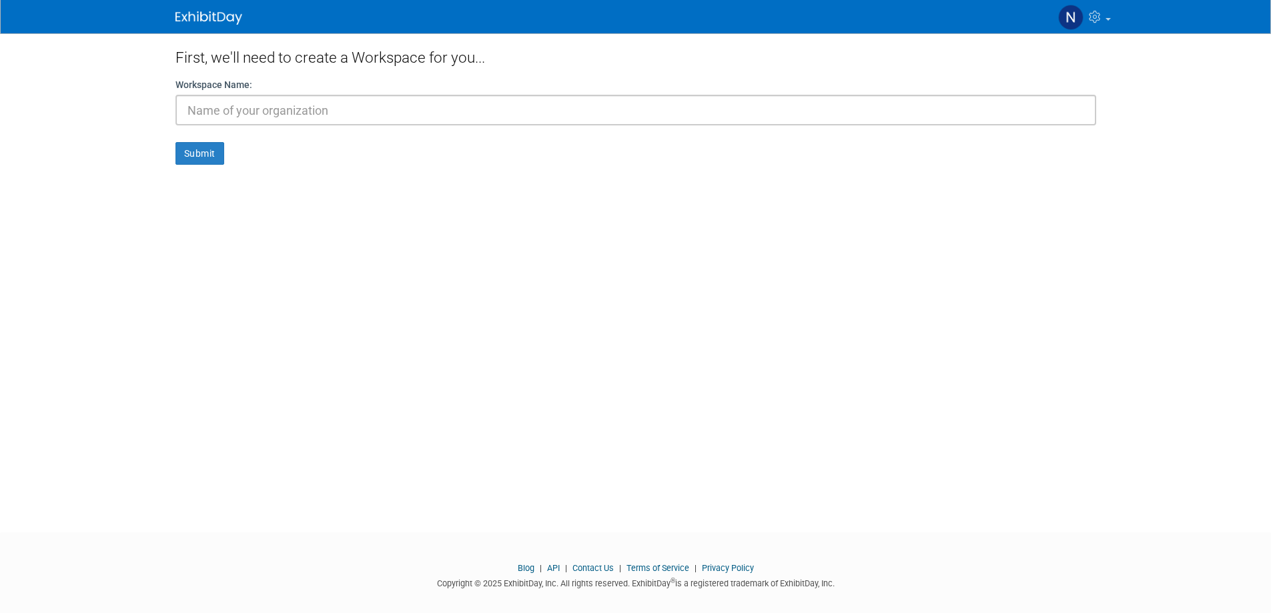  I want to click on input: Name of your organization, so click(636, 110).